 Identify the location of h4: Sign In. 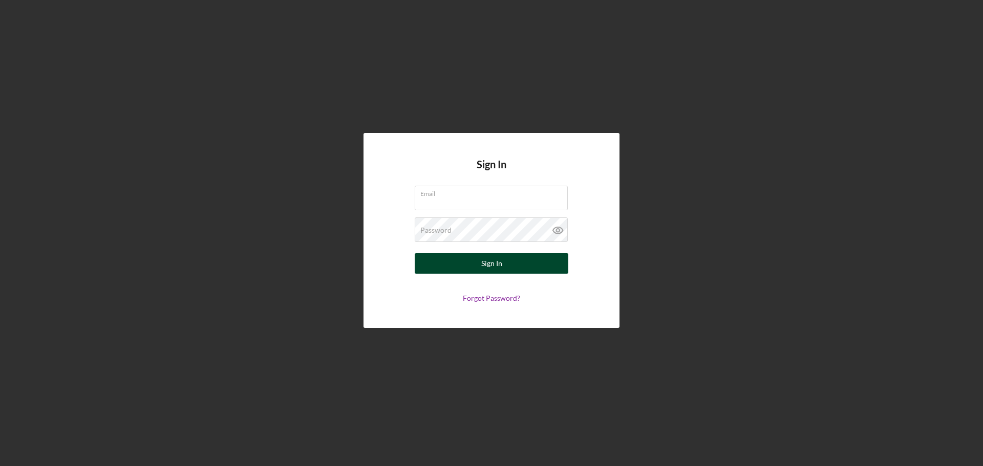
(492, 172).